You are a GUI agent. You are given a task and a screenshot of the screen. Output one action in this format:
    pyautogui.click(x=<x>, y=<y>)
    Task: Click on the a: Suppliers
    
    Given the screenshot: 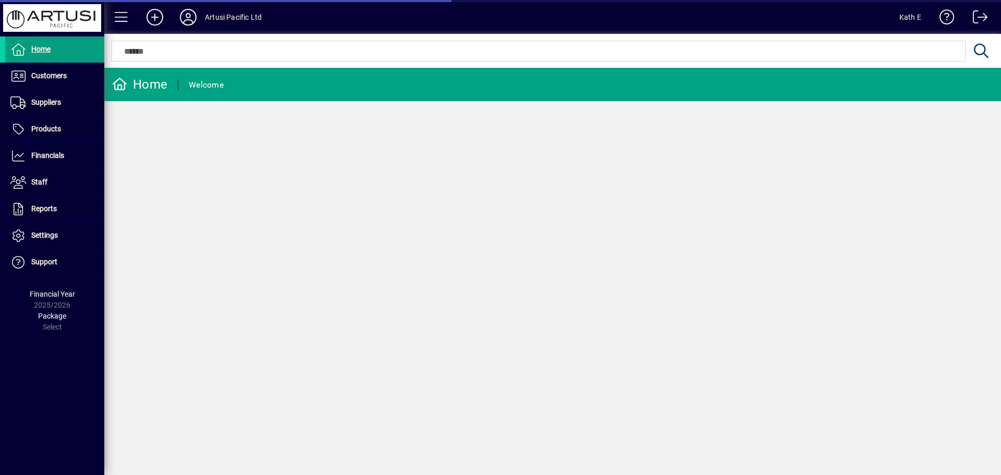 What is the action you would take?
    pyautogui.click(x=55, y=103)
    